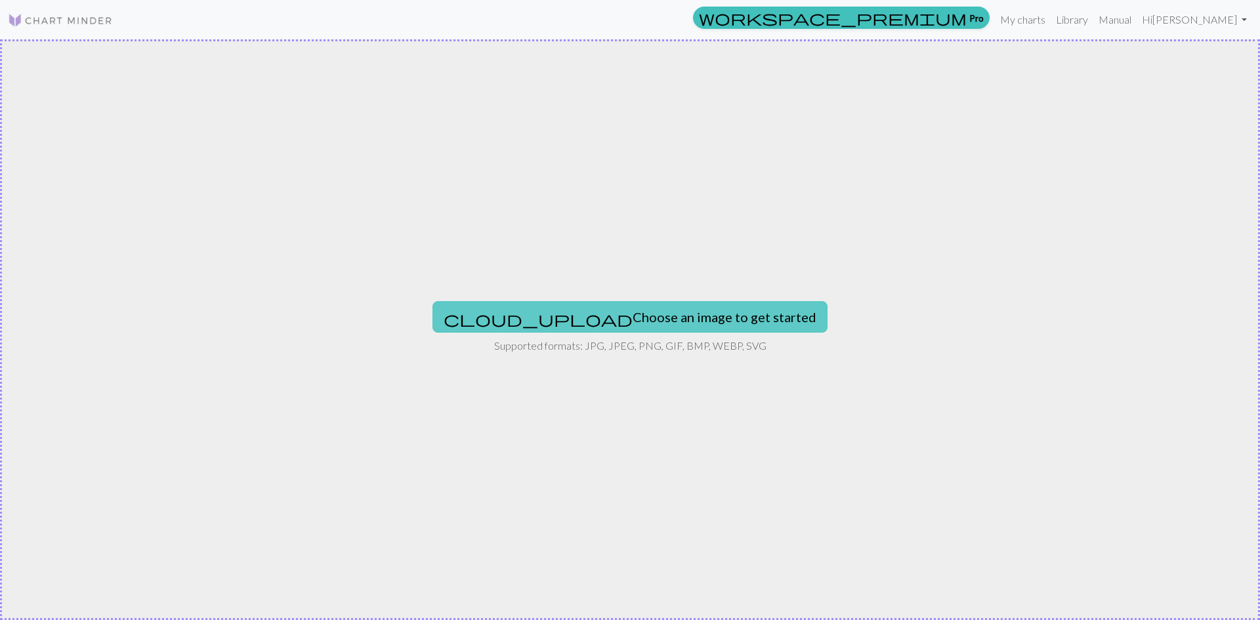  I want to click on img: Logo, so click(60, 20).